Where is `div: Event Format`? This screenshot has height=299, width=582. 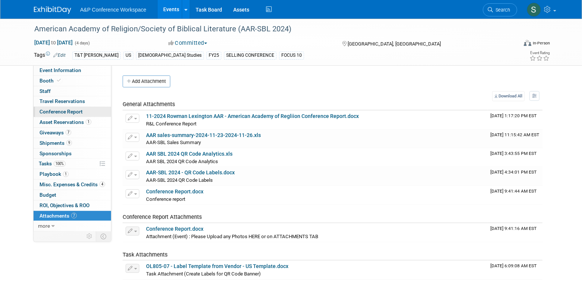 div: Event Format is located at coordinates (512, 44).